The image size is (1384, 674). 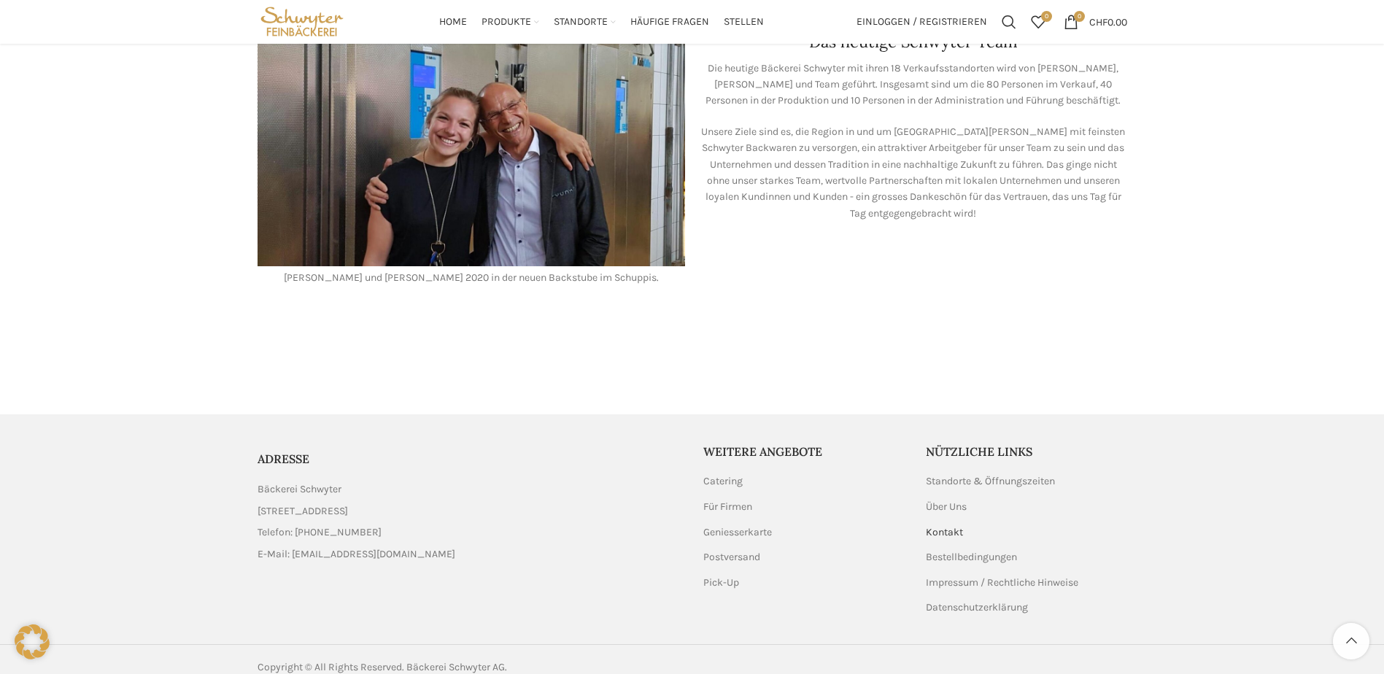 What do you see at coordinates (724, 482) in the screenshot?
I see `a: Catering` at bounding box center [724, 482].